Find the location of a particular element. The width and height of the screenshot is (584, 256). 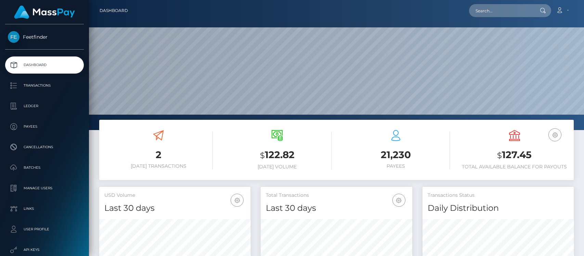

p: Batches is located at coordinates (44, 168).